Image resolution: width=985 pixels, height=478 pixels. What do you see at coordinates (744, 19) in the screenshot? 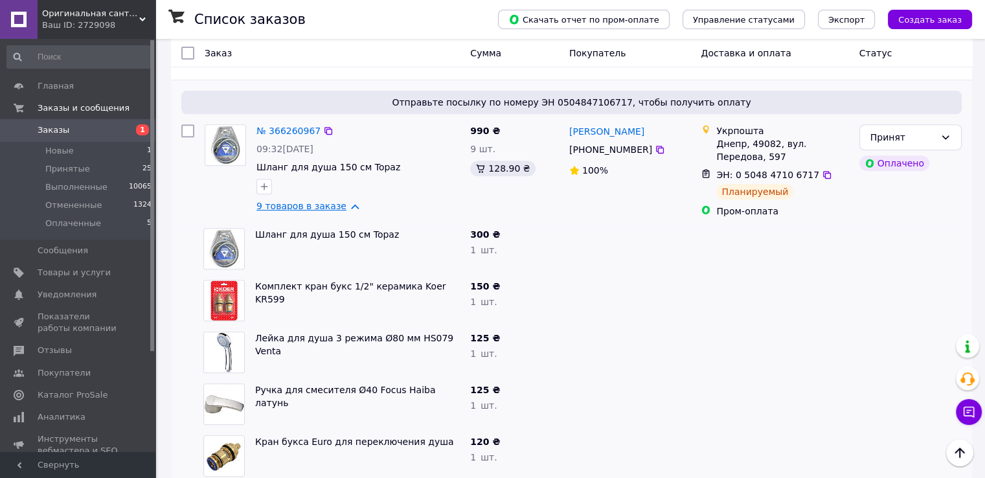
I see `button: Управление статусами` at bounding box center [744, 19].